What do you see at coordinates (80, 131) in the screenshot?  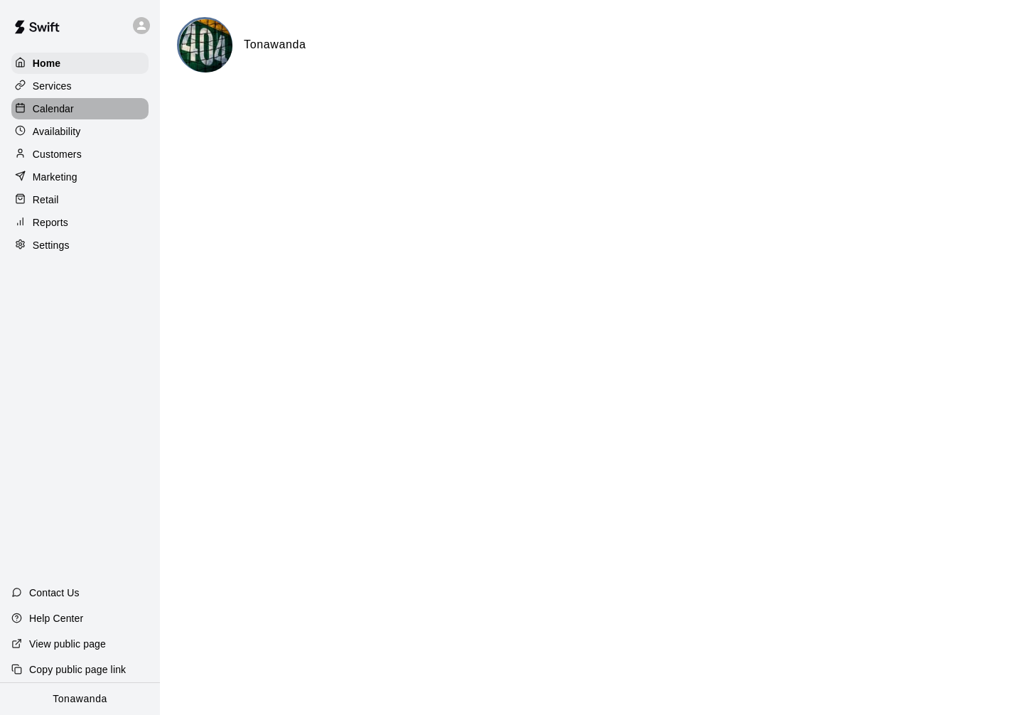 I see `a: Availability` at bounding box center [80, 131].